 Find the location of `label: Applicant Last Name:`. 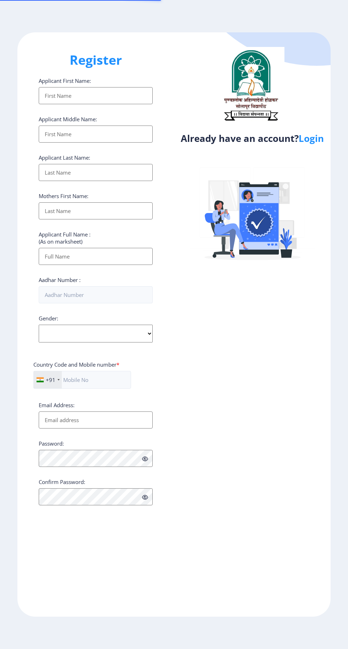

label: Applicant Last Name: is located at coordinates (64, 157).